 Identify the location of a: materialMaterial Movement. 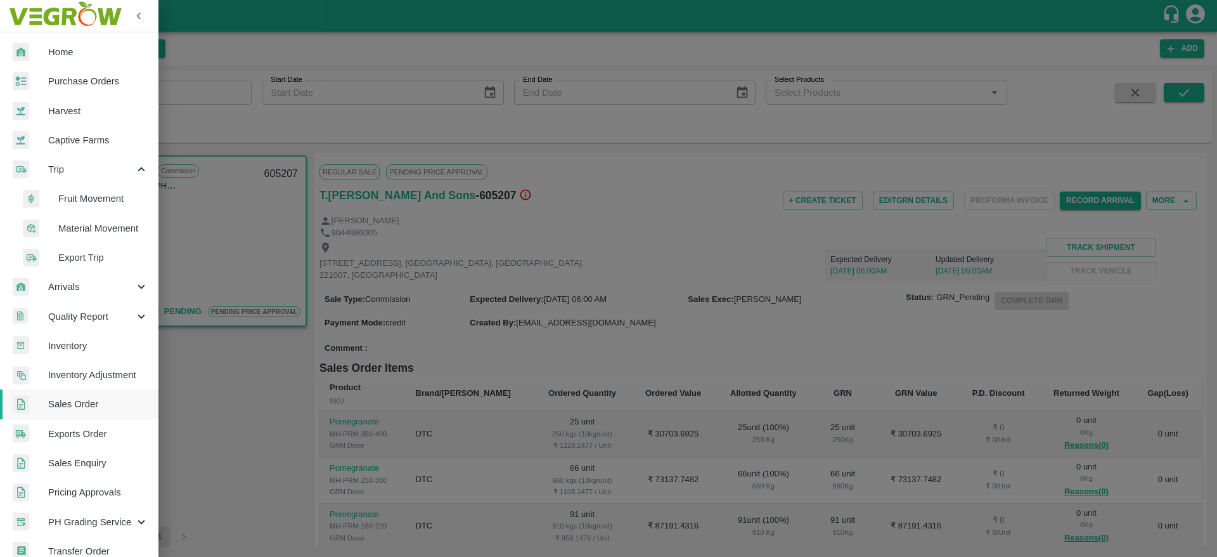
(84, 228).